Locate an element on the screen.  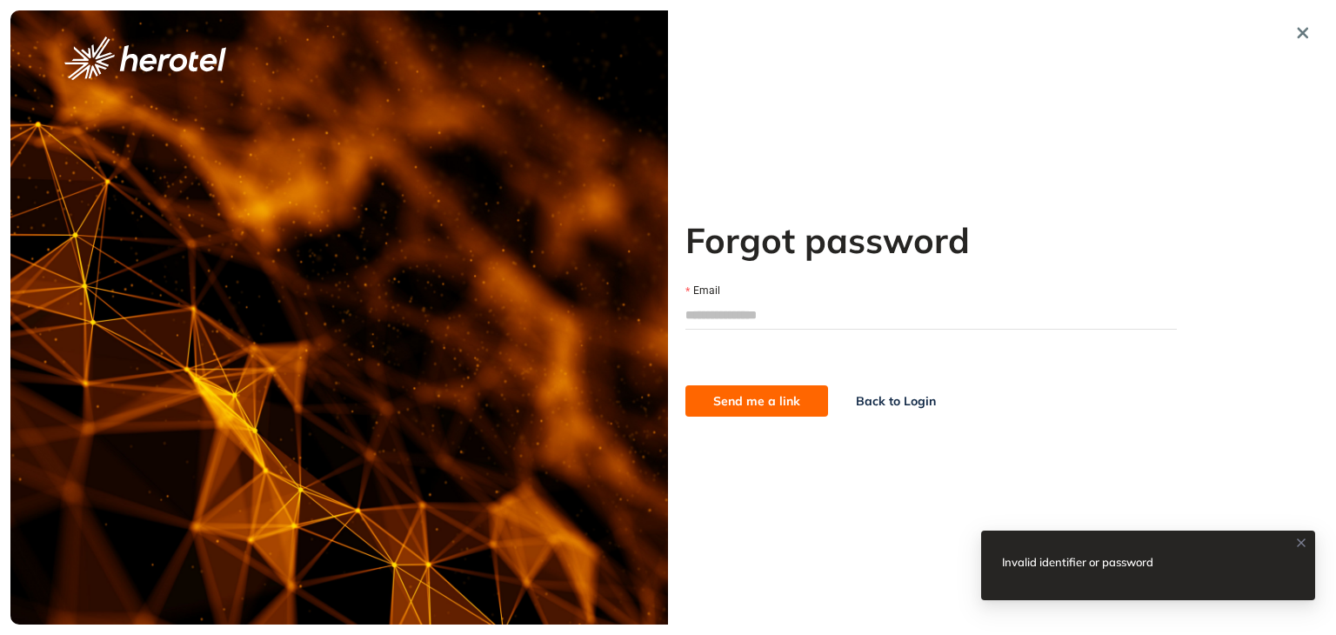
label: Email is located at coordinates (703, 291).